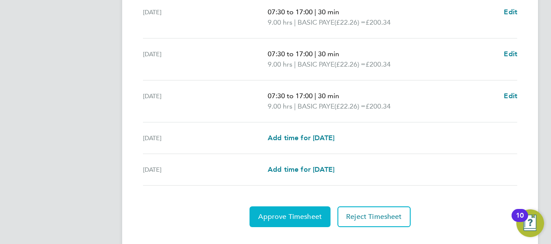 This screenshot has width=551, height=244. Describe the element at coordinates (520, 221) in the screenshot. I see `div: 10` at that location.